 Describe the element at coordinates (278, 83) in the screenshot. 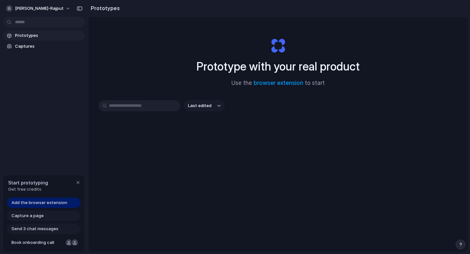

I see `span: Use the to start` at that location.